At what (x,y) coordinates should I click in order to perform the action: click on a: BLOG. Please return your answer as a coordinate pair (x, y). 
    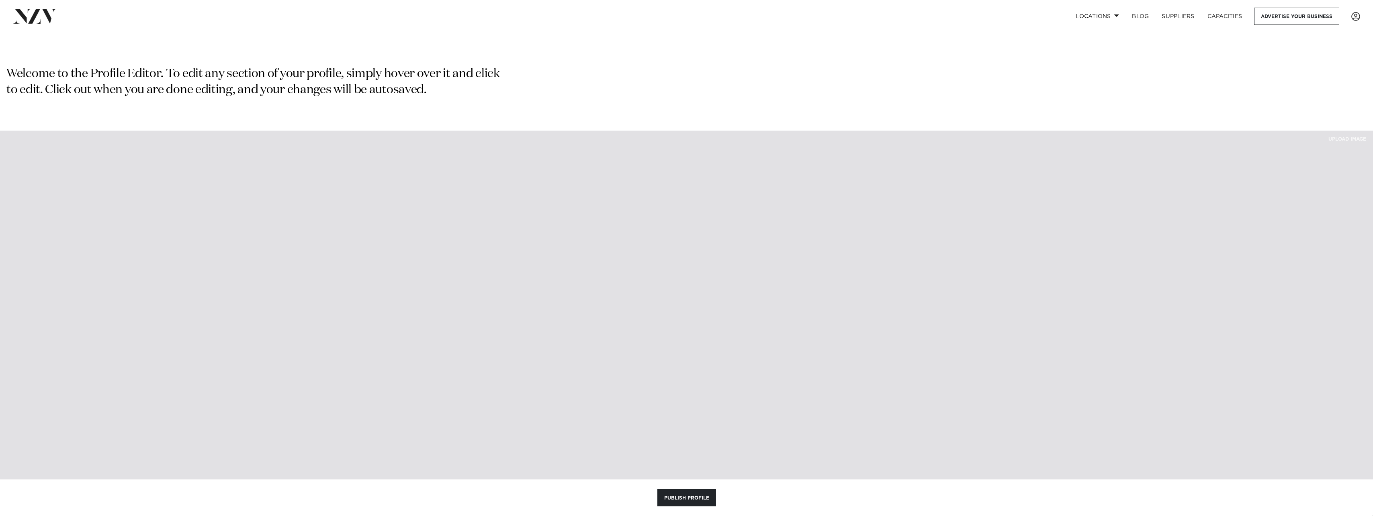
    Looking at the image, I should click on (1141, 16).